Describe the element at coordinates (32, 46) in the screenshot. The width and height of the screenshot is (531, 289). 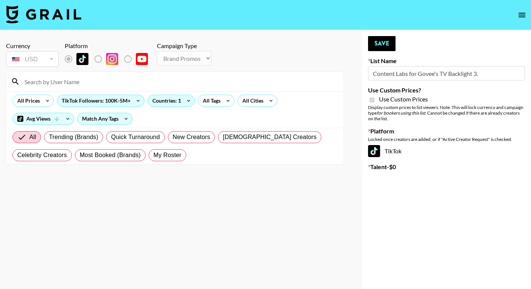
I see `div: Currency` at that location.